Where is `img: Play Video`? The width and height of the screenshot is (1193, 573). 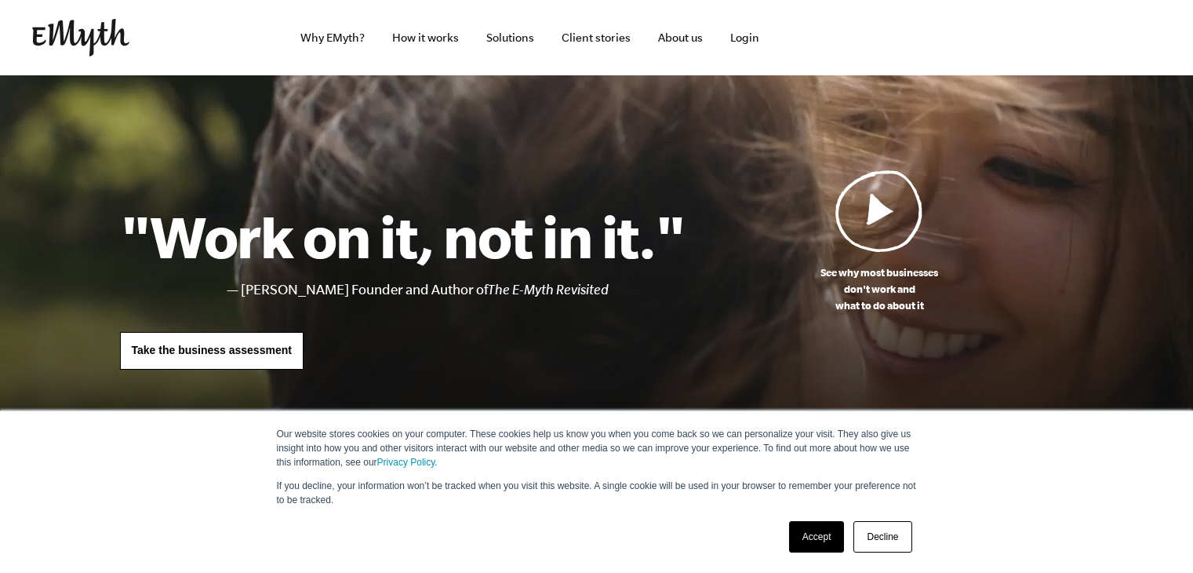
img: Play Video is located at coordinates (879, 210).